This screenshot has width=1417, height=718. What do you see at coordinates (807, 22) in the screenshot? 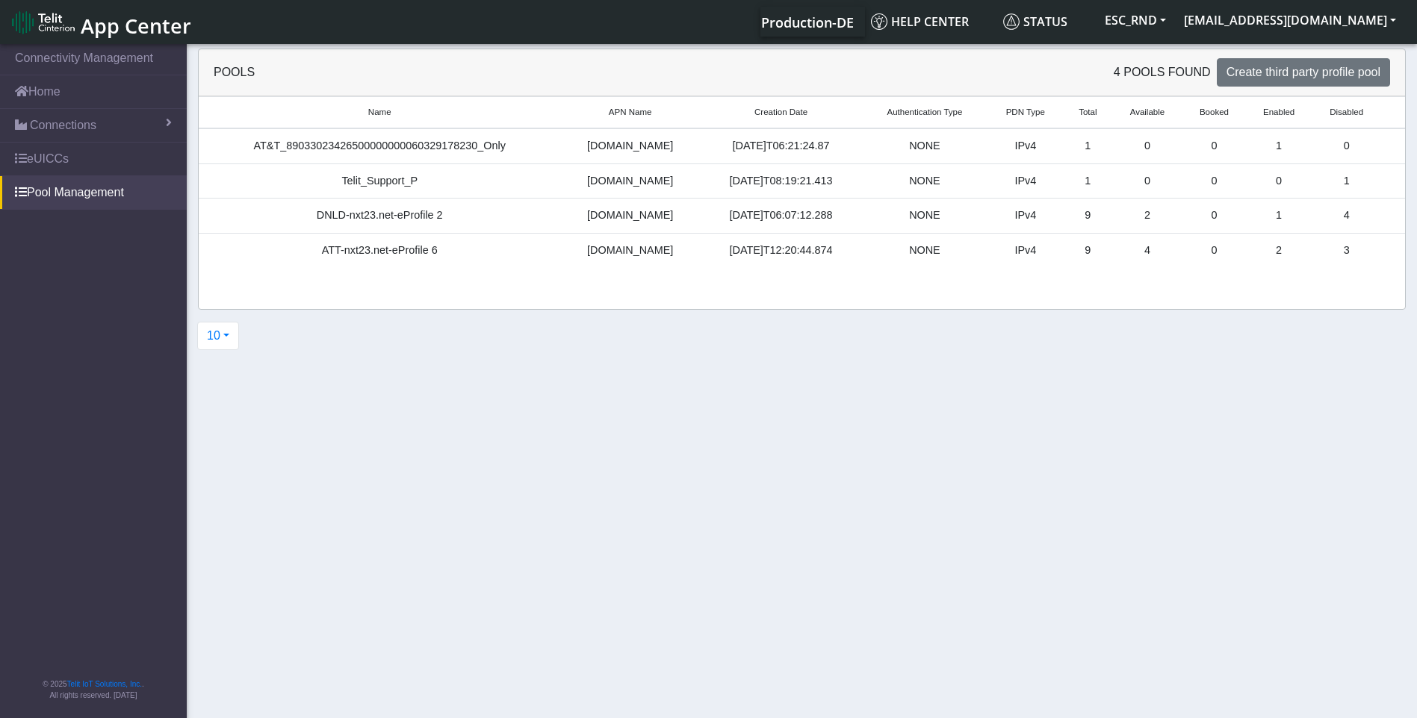
I see `a: Your current platform instance` at bounding box center [807, 22].